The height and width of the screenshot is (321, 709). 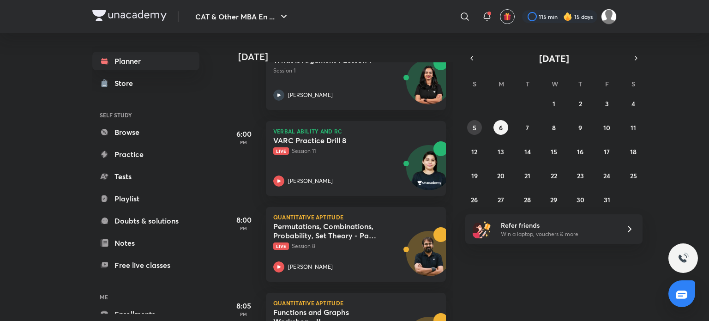 What do you see at coordinates (474, 199) in the screenshot?
I see `button: October 26, 2025` at bounding box center [474, 199].